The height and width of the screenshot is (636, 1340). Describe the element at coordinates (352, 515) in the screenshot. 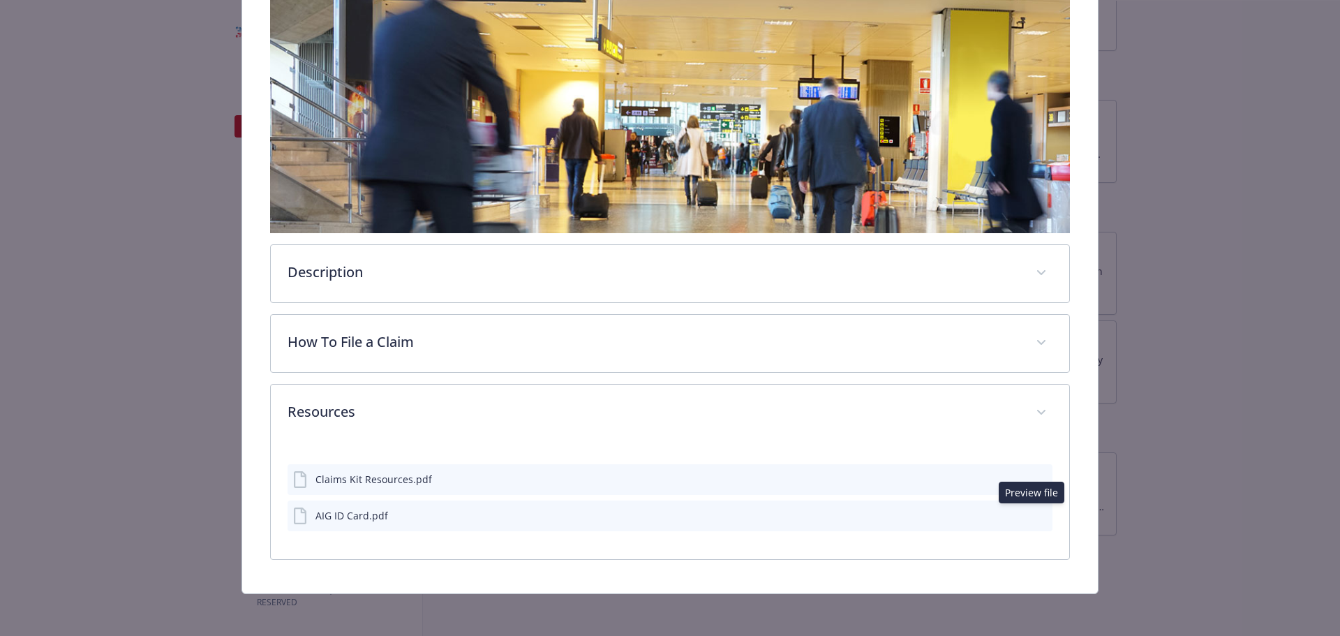

I see `div: AIG ID Card.pdf` at that location.